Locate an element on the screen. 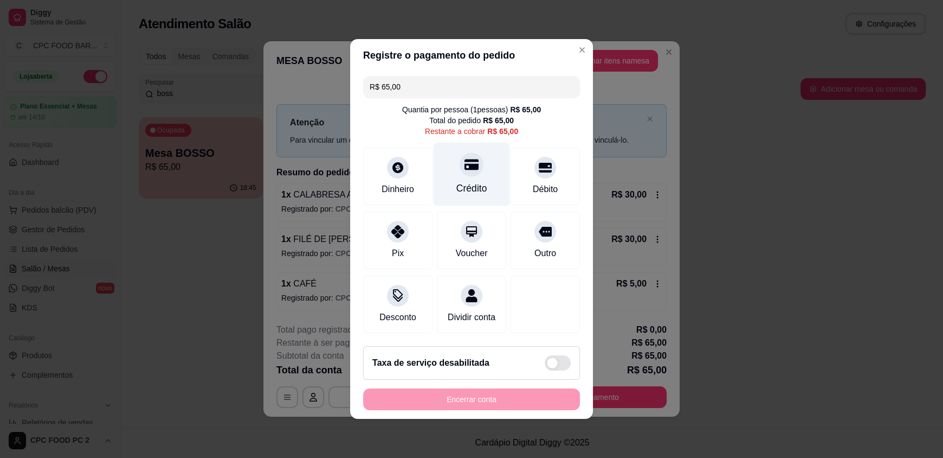 This screenshot has width=943, height=458. div: Total do pedido is located at coordinates (472, 120).